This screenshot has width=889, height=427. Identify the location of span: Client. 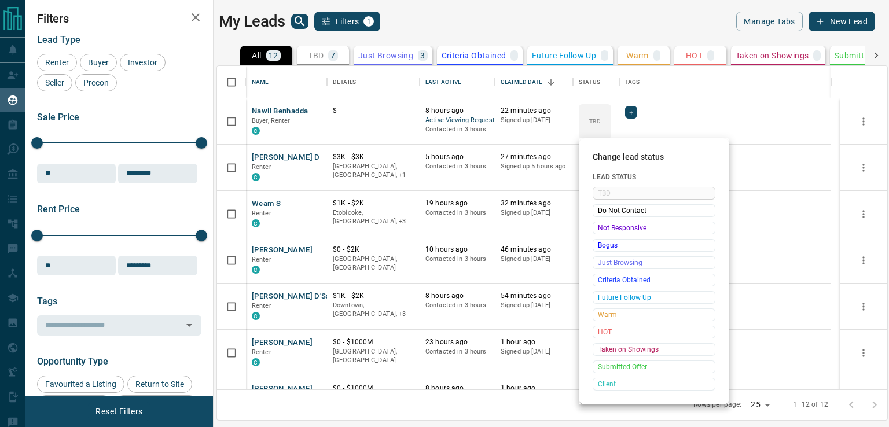
(654, 384).